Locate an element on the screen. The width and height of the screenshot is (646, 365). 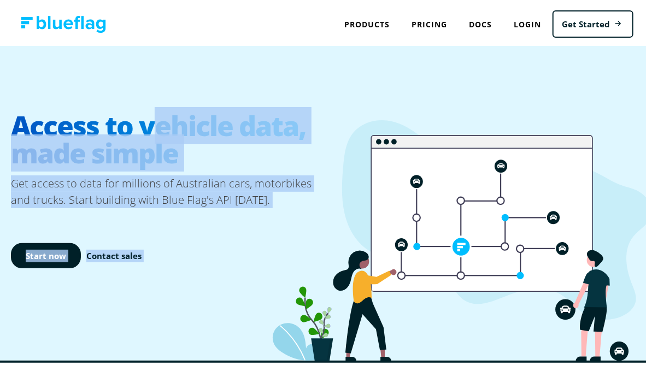
a: Contact sales is located at coordinates (114, 254).